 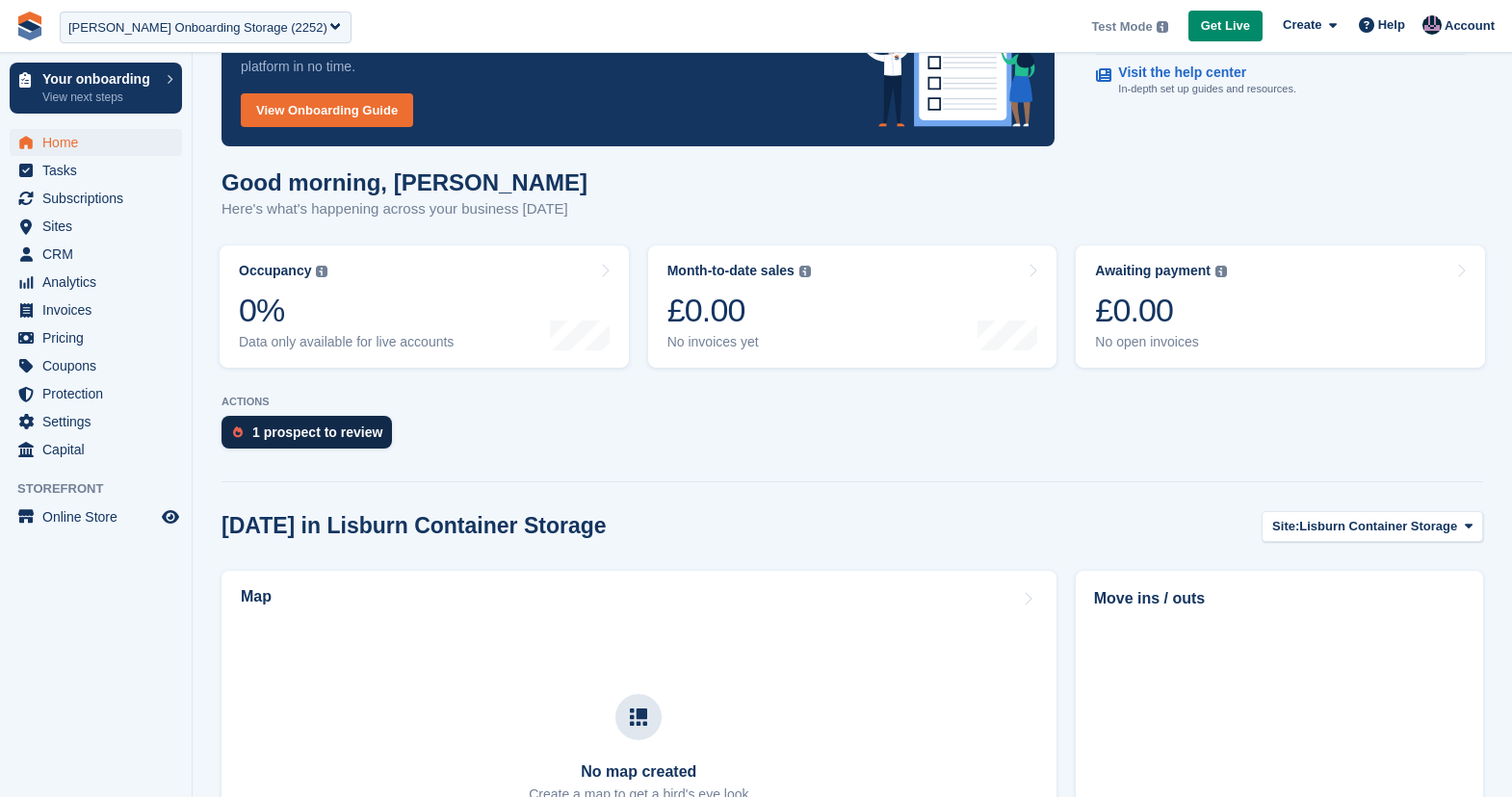 What do you see at coordinates (1285, 527) in the screenshot?
I see `span: Site:` at bounding box center [1285, 527].